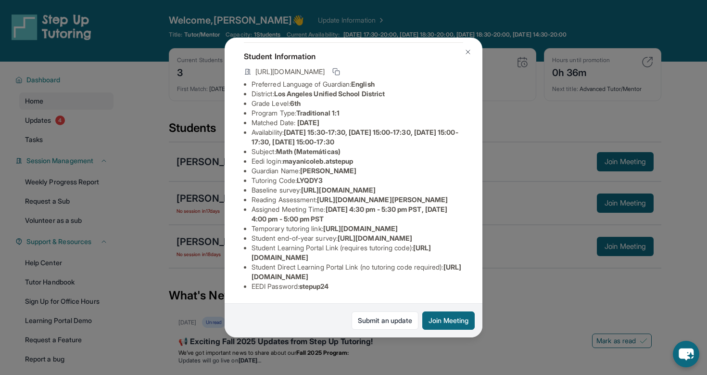 The width and height of the screenshot is (707, 375). I want to click on span: Traditional 1:1, so click(318, 113).